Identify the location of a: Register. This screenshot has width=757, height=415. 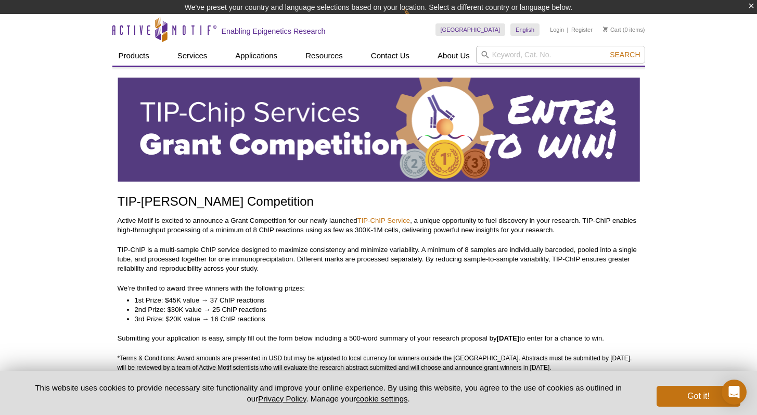
(582, 30).